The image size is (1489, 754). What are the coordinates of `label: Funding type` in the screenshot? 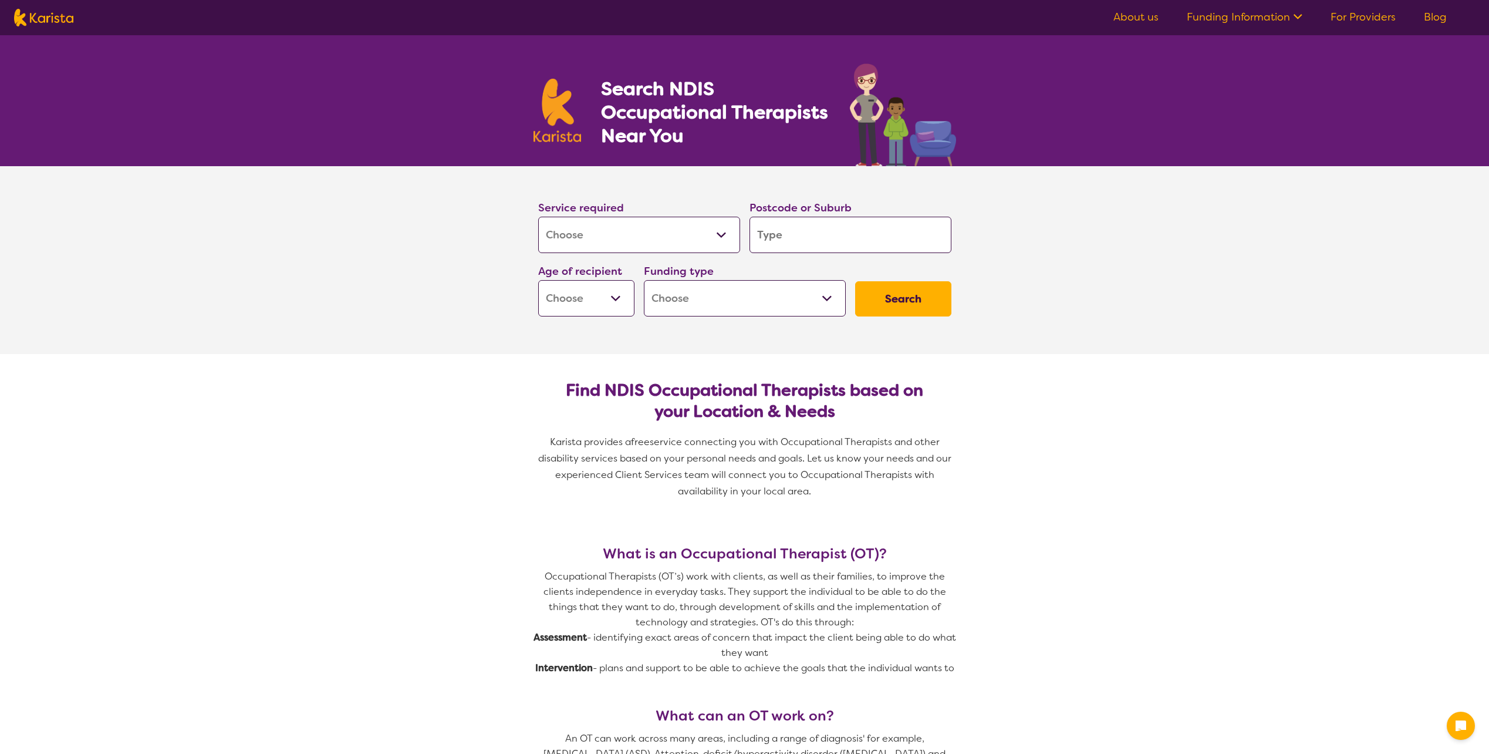 It's located at (679, 271).